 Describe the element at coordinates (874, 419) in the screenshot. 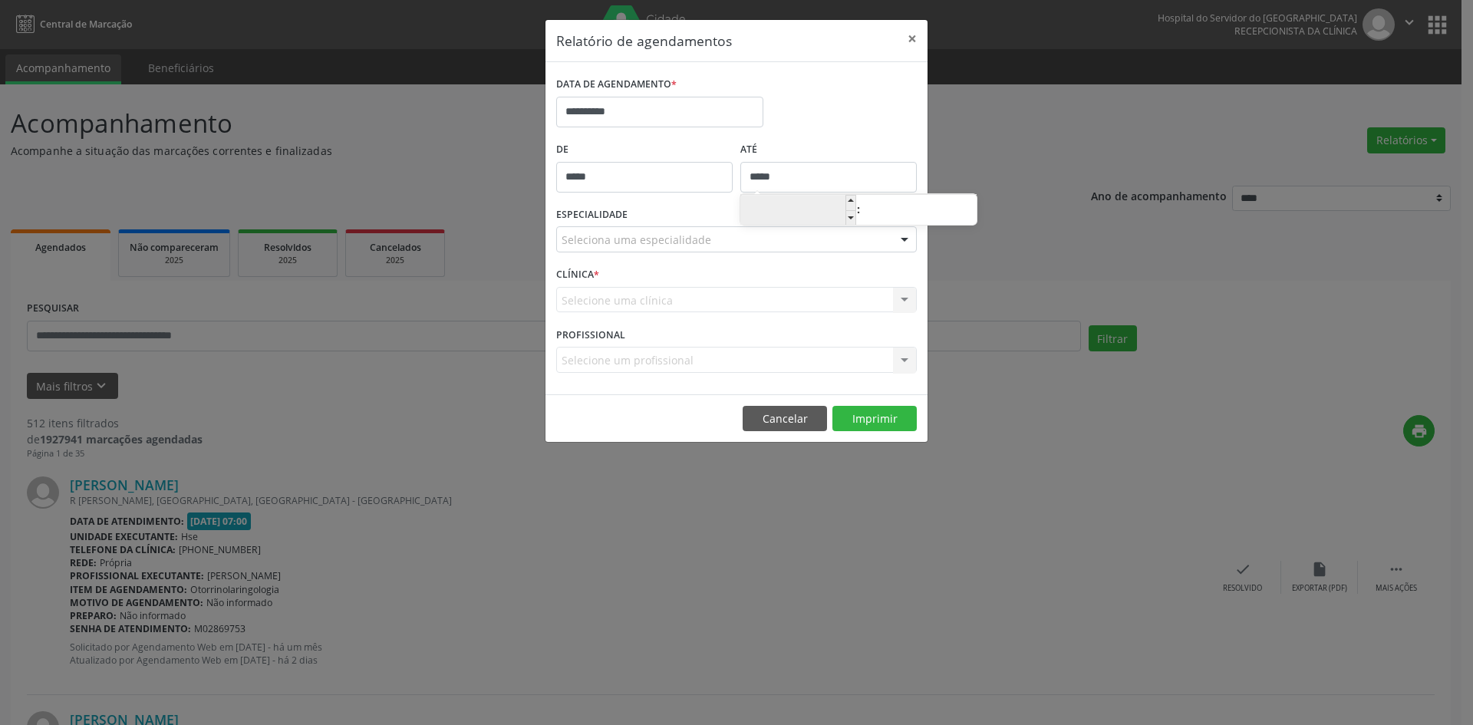

I see `button: Imprimir` at that location.